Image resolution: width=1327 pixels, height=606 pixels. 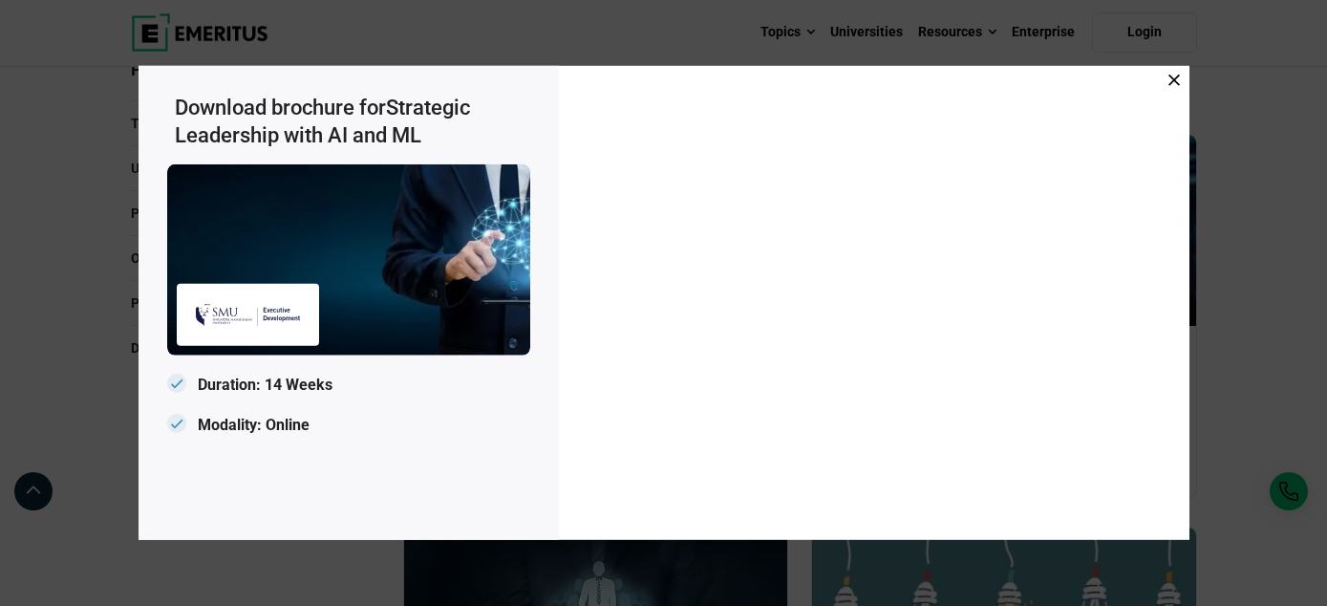 I want to click on p: Duration: 14 Weeks, so click(x=349, y=385).